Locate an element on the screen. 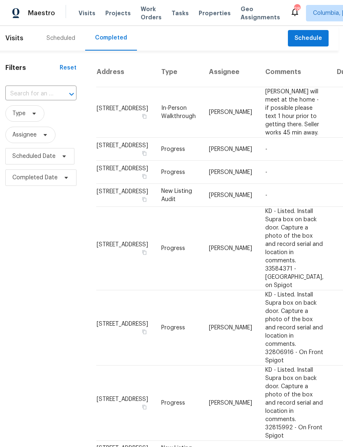 This screenshot has width=343, height=447. span: Tasks is located at coordinates (180, 13).